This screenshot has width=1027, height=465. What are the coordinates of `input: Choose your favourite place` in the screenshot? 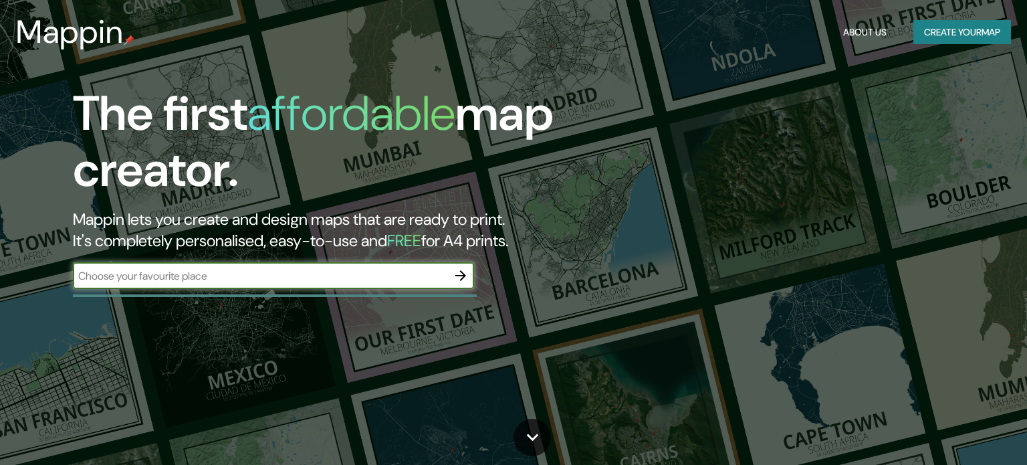 It's located at (260, 276).